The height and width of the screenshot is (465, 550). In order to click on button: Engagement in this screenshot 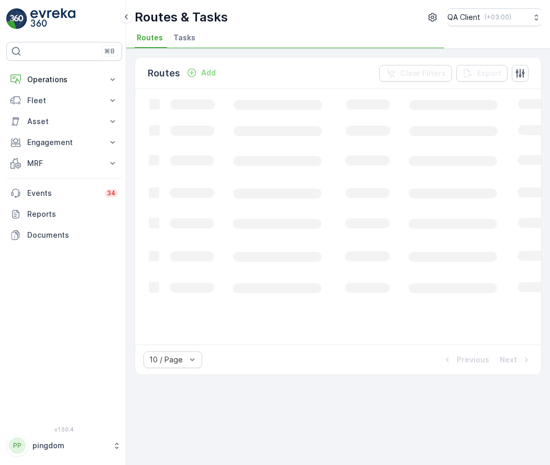, I will do `click(64, 143)`.